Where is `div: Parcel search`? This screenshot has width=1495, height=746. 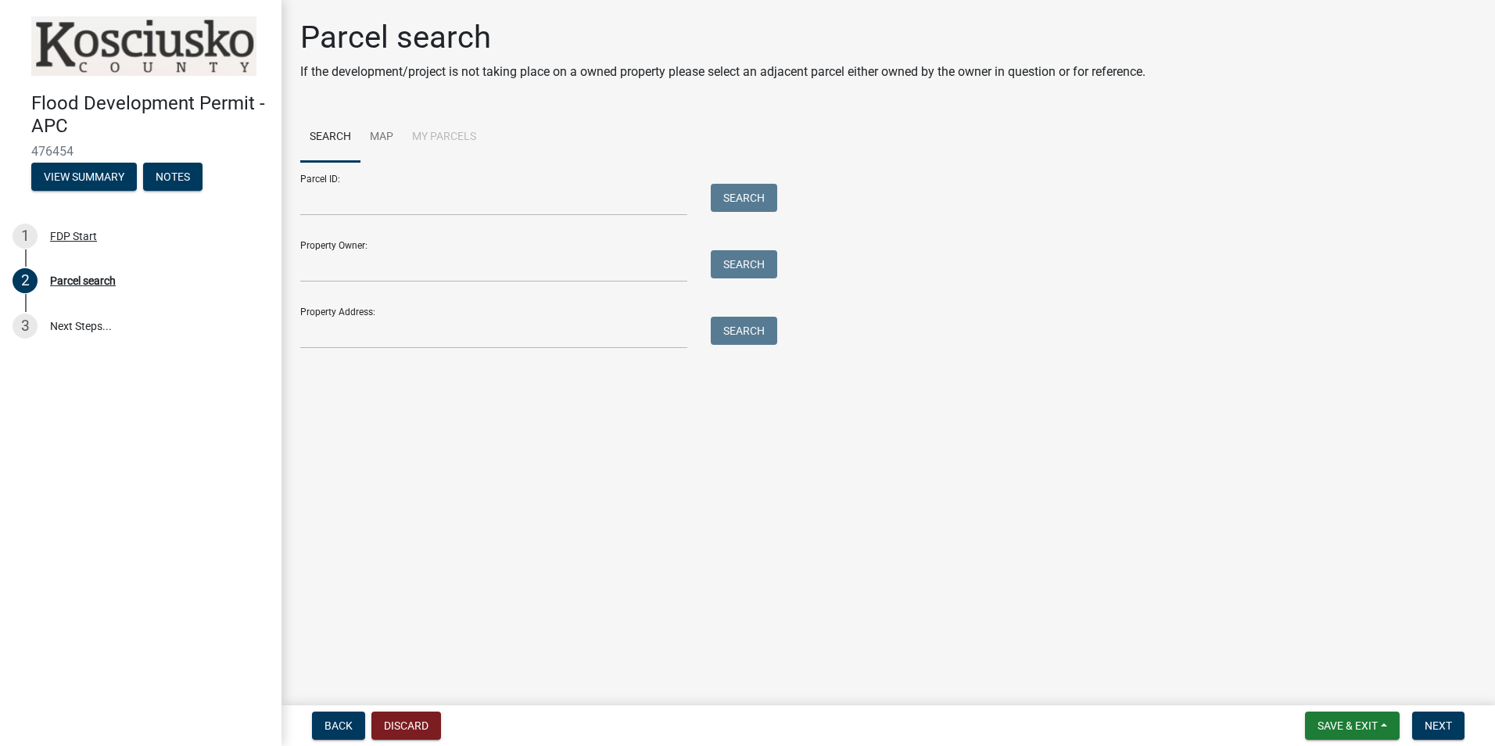
div: Parcel search is located at coordinates (83, 281).